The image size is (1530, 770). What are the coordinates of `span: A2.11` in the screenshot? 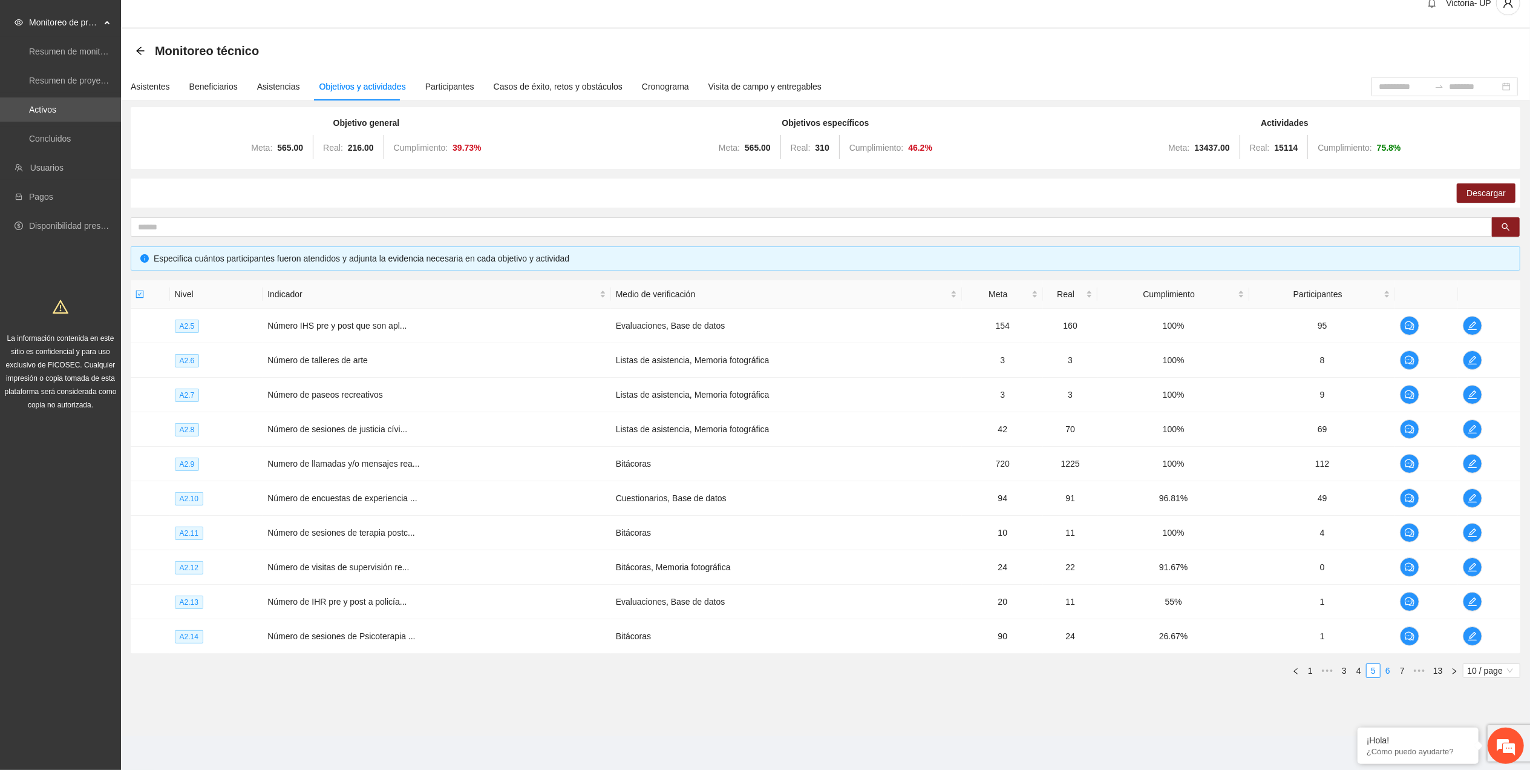 It's located at (189, 533).